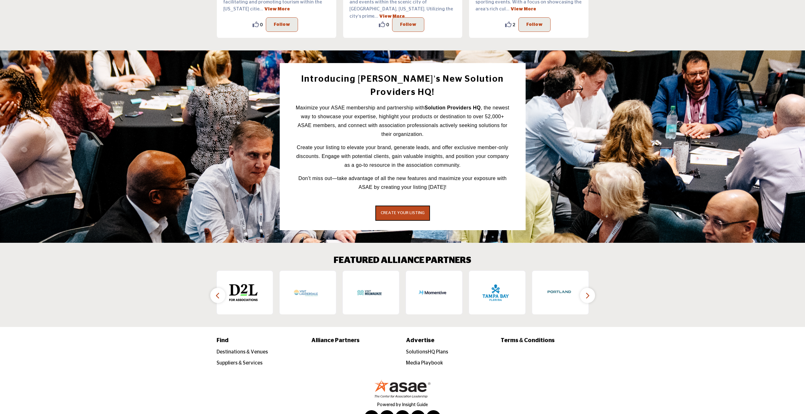 The image size is (805, 414). I want to click on p: Terms & Conditions, so click(544, 341).